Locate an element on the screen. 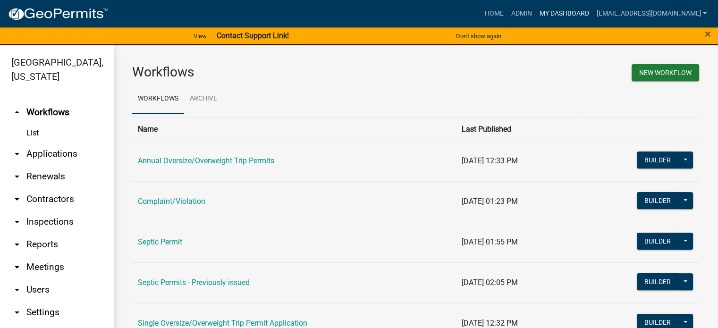 The height and width of the screenshot is (328, 718). a: View is located at coordinates (200, 36).